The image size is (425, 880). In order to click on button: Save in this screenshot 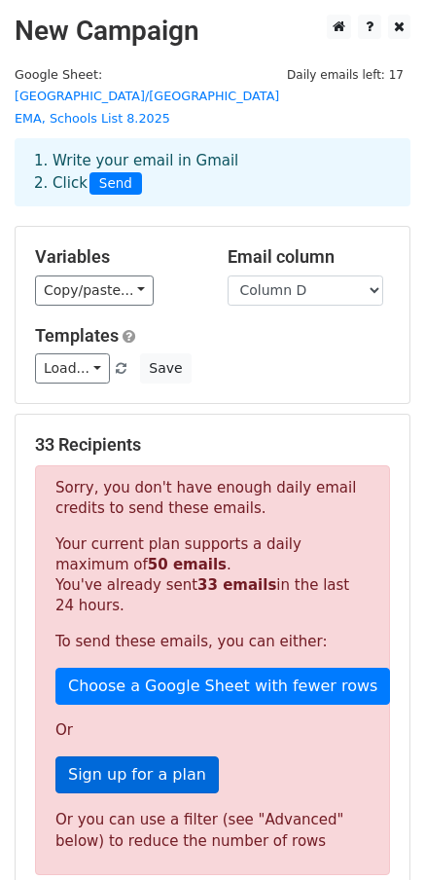, I will do `click(165, 368)`.